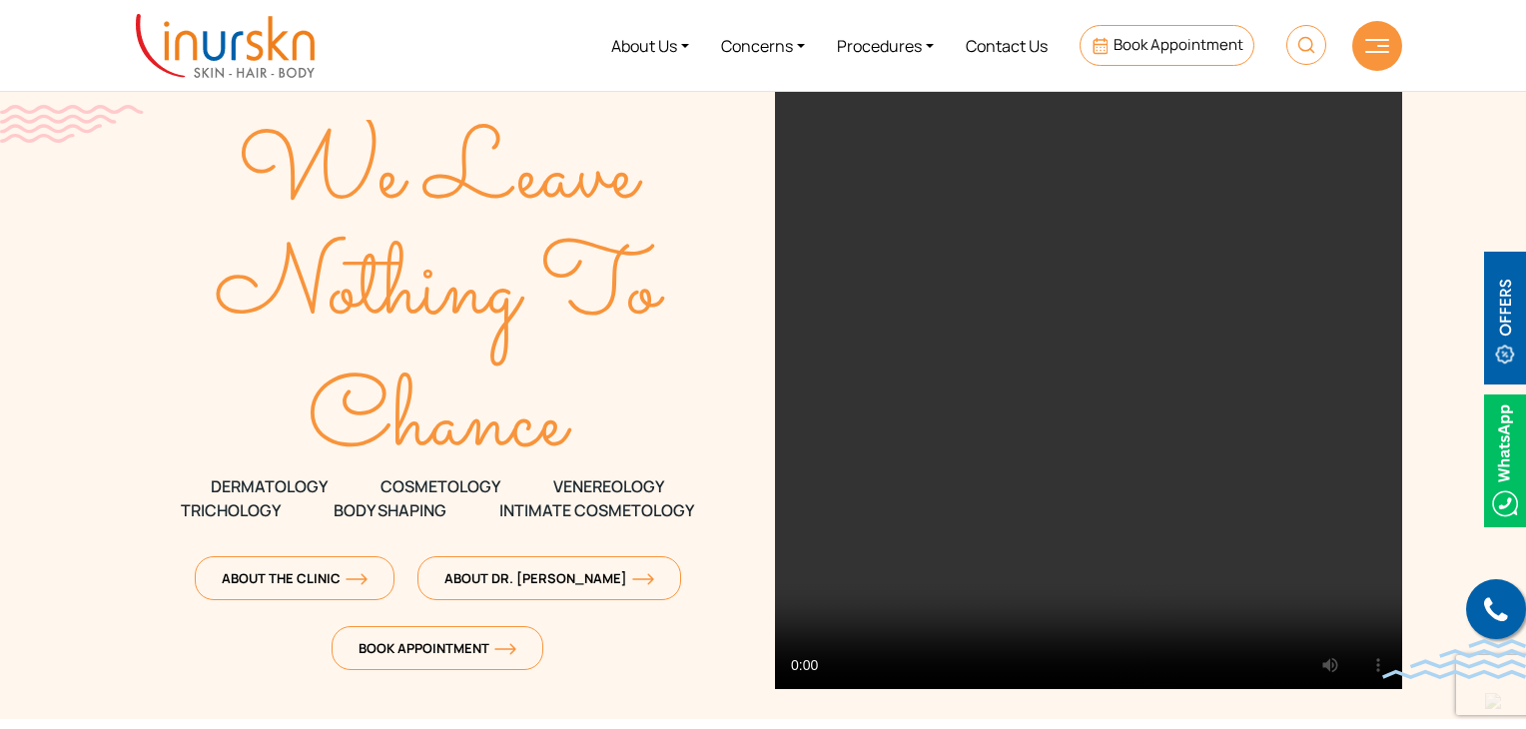 The width and height of the screenshot is (1526, 729). I want to click on a: Book Appointment, so click(1167, 45).